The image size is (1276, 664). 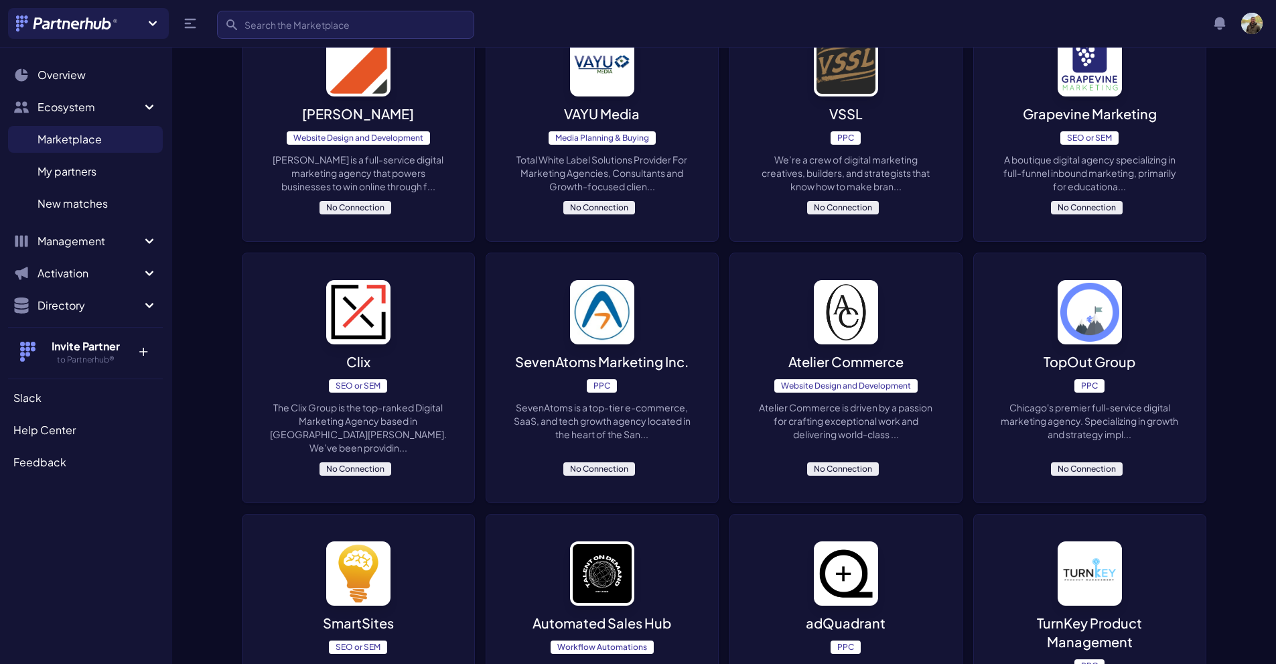 What do you see at coordinates (846, 378) in the screenshot?
I see `a: image_alt Atelier CommerceWebsite Design and DevelopmentAtelier Commerce is driven by a passion f...` at bounding box center [846, 378].